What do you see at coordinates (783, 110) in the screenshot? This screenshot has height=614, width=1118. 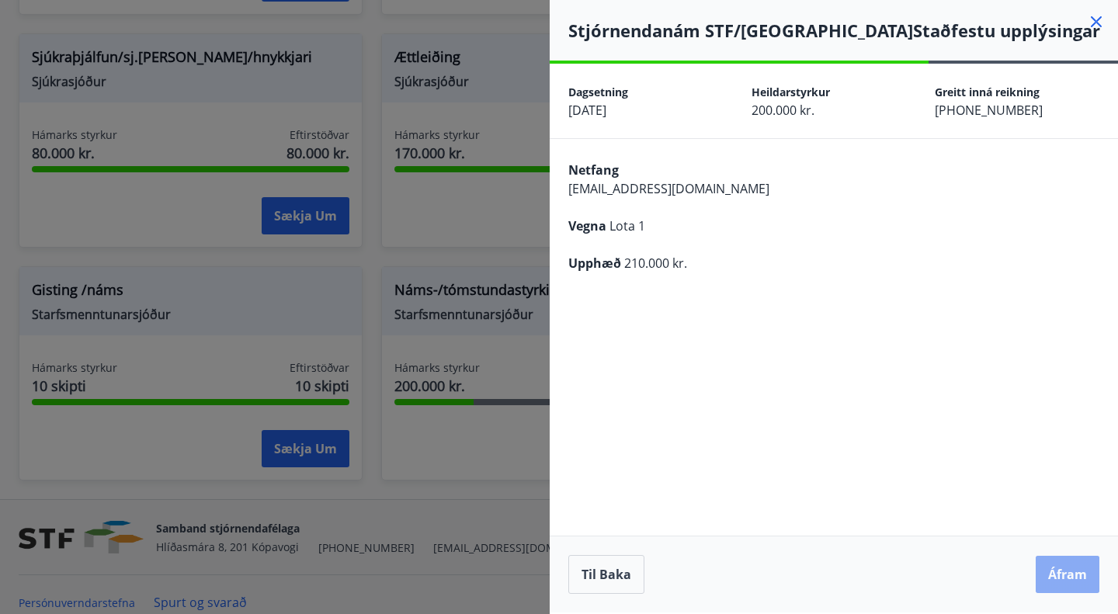 I see `span: 200.000 kr.` at bounding box center [783, 110].